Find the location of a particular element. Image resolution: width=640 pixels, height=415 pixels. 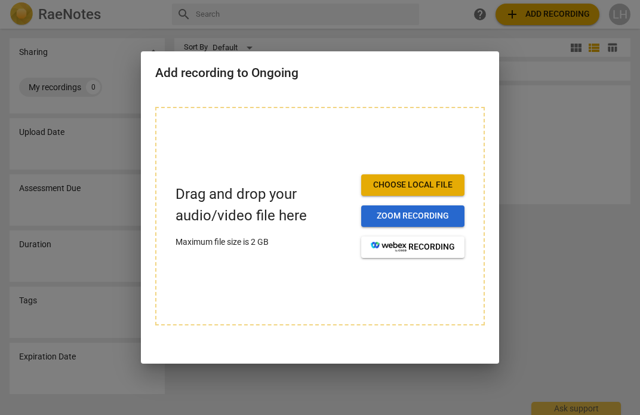

span: recording is located at coordinates (412, 247).